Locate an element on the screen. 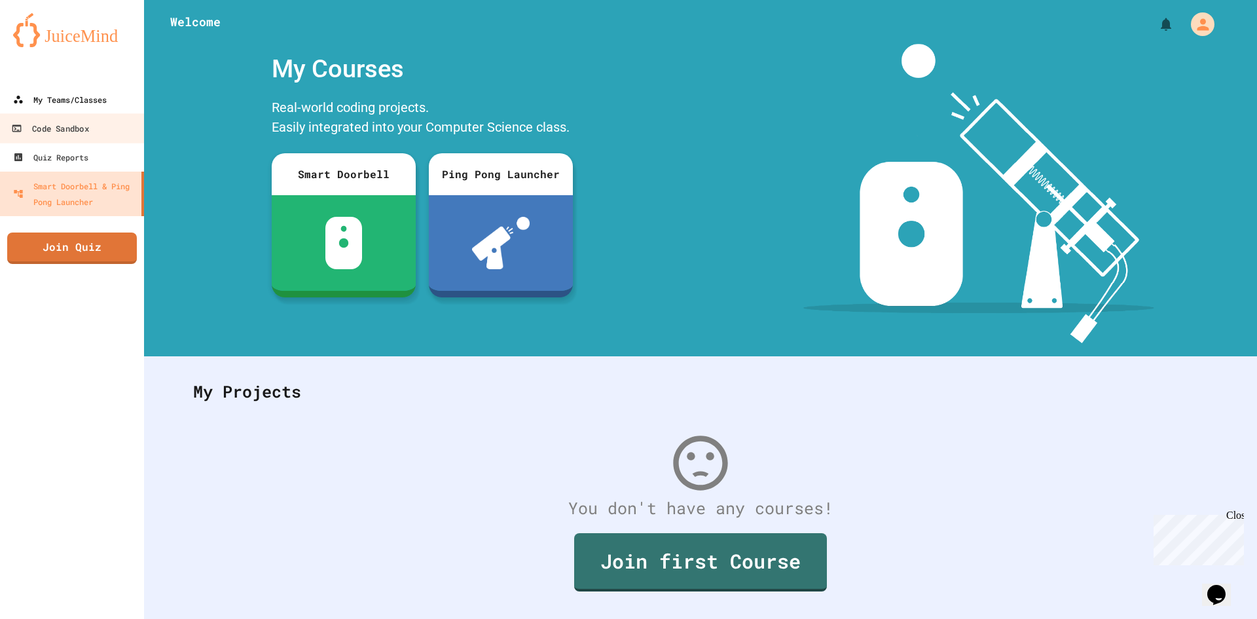 This screenshot has width=1257, height=619. div: My Courses is located at coordinates (422, 69).